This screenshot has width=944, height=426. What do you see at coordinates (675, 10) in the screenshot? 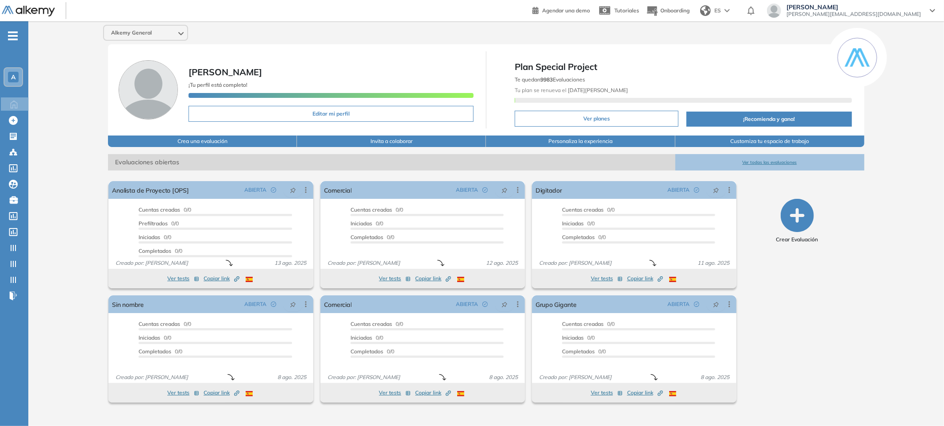
I see `span: Onboarding` at bounding box center [675, 10].